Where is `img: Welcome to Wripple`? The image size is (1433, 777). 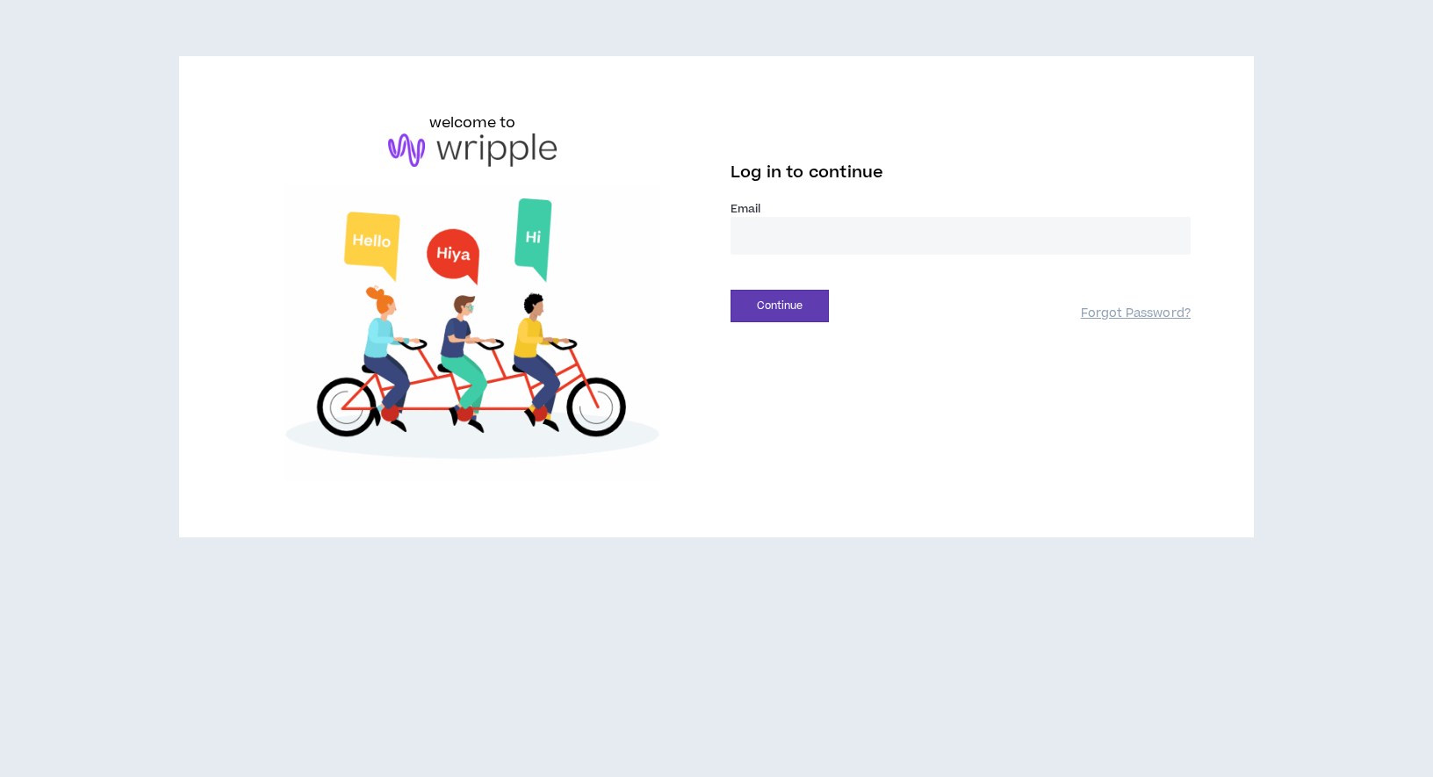
img: Welcome to Wripple is located at coordinates (472, 333).